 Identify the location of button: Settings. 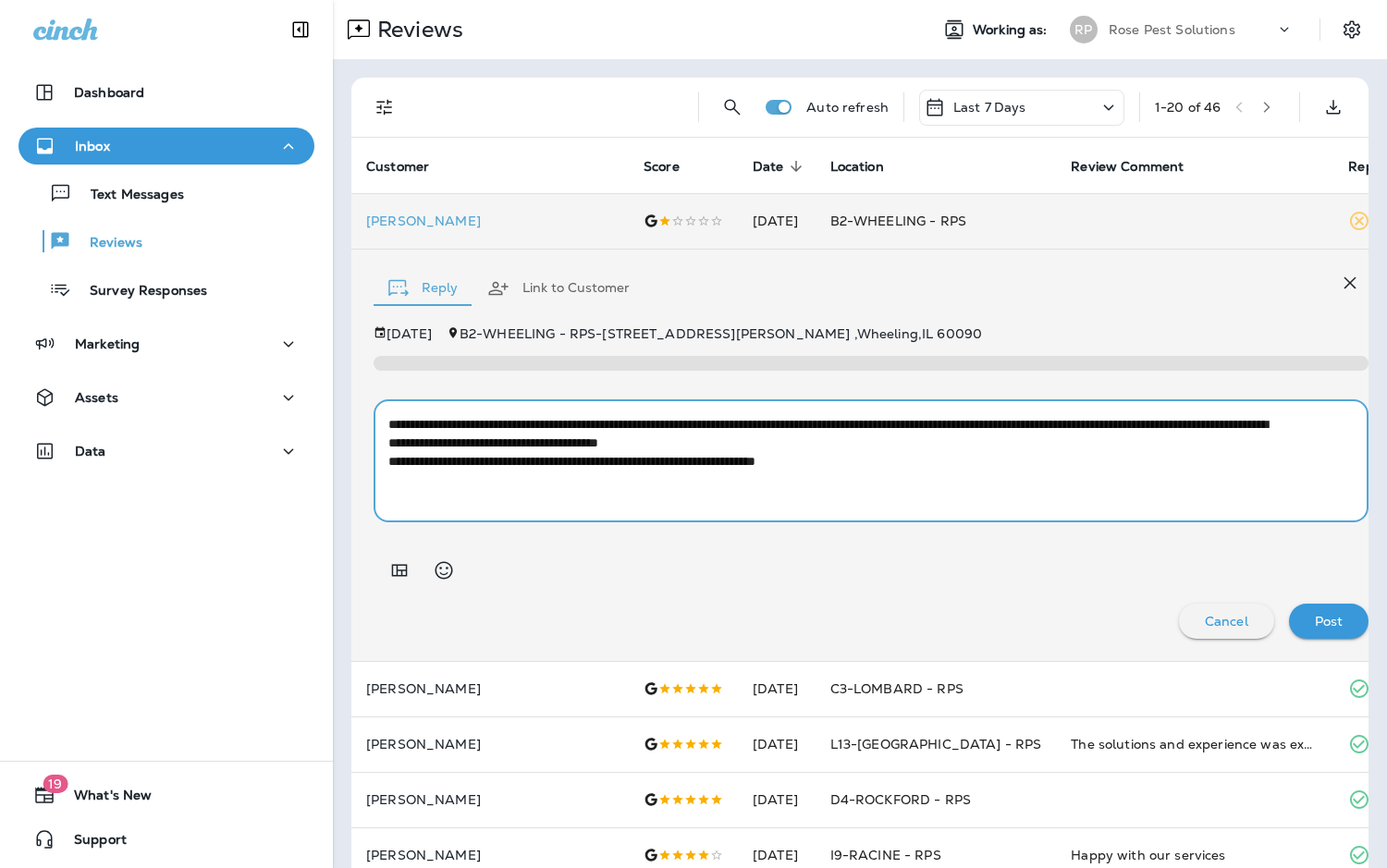
(1352, 30).